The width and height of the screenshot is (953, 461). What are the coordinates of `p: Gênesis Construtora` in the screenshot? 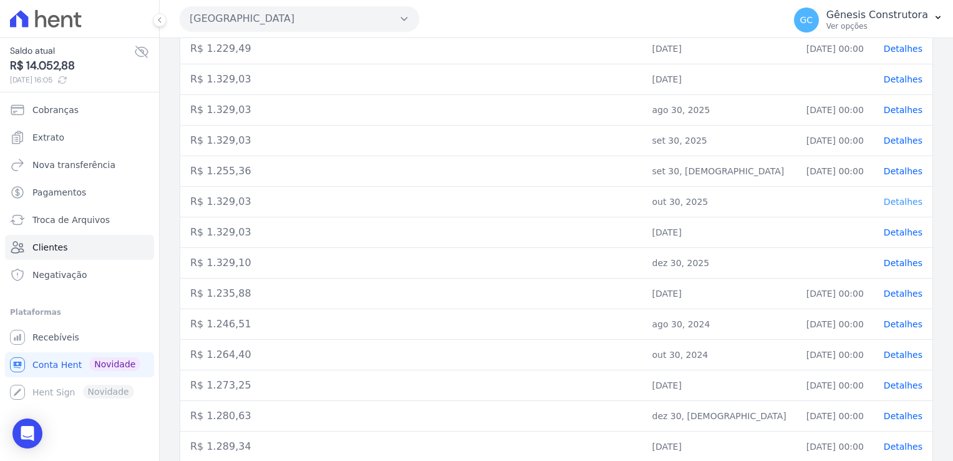 It's located at (877, 15).